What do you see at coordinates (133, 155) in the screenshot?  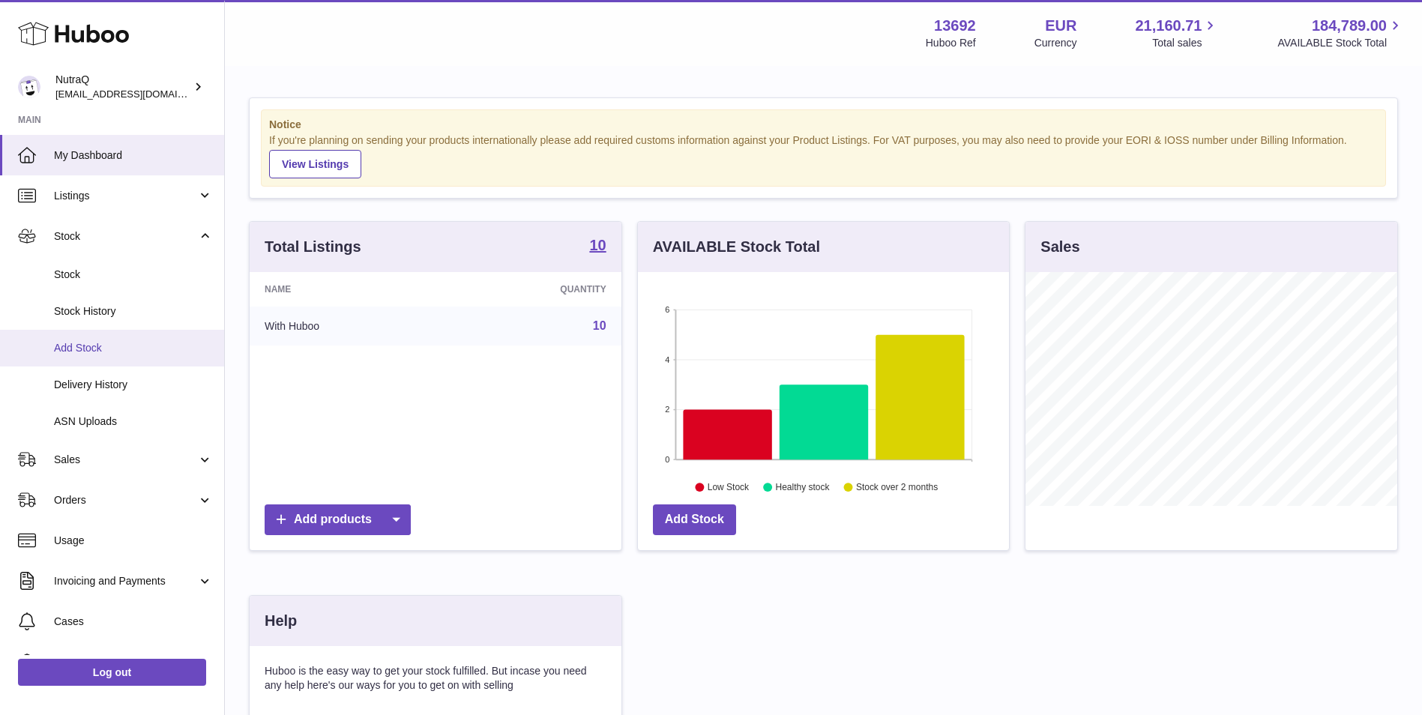 I see `span: My Dashboard` at bounding box center [133, 155].